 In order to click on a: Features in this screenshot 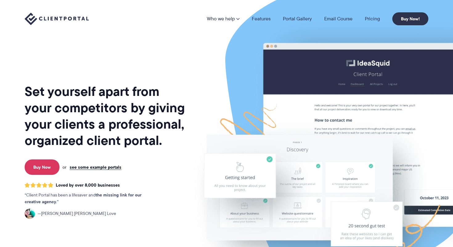, I will do `click(261, 19)`.